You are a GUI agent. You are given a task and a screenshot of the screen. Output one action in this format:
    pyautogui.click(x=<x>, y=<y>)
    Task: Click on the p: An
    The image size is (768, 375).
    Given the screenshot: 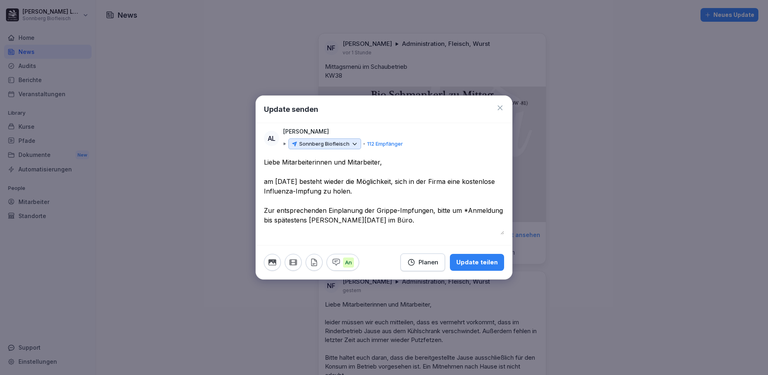 What is the action you would take?
    pyautogui.click(x=348, y=262)
    